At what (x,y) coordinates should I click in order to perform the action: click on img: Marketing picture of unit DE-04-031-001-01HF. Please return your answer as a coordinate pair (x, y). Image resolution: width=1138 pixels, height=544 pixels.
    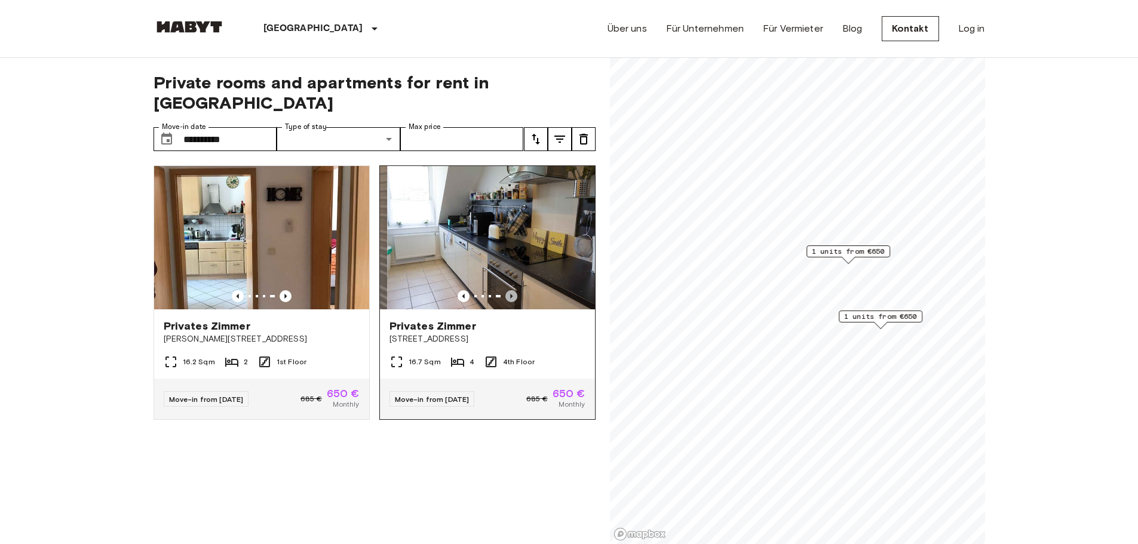
    Looking at the image, I should click on (262, 238).